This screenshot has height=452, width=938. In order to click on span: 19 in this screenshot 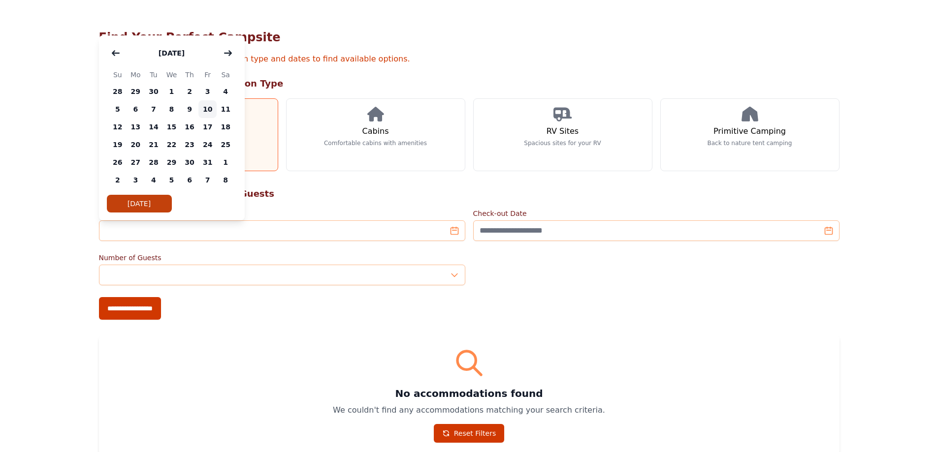, I will do `click(118, 145)`.